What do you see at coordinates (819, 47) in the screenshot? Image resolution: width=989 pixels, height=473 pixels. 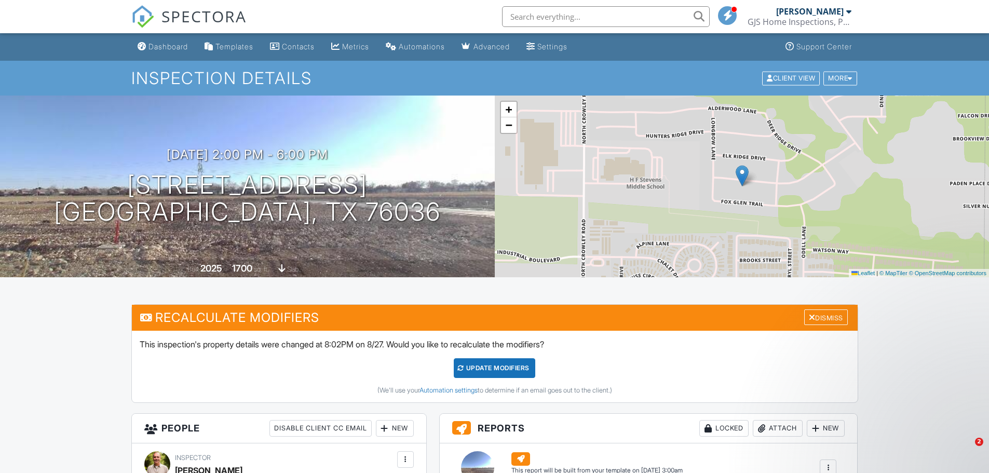 I see `a: Support Center` at bounding box center [819, 47].